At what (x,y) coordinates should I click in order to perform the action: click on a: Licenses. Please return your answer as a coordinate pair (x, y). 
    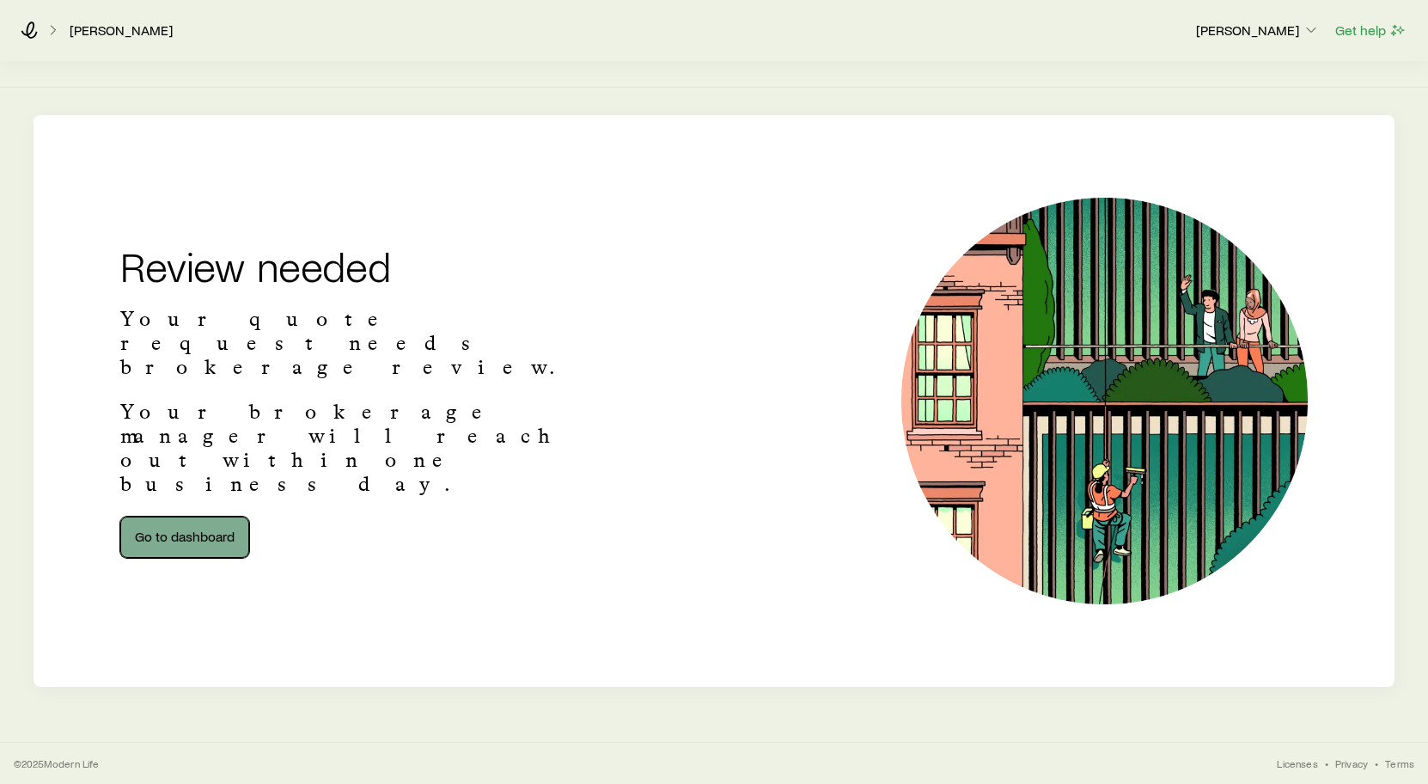
    Looking at the image, I should click on (1297, 763).